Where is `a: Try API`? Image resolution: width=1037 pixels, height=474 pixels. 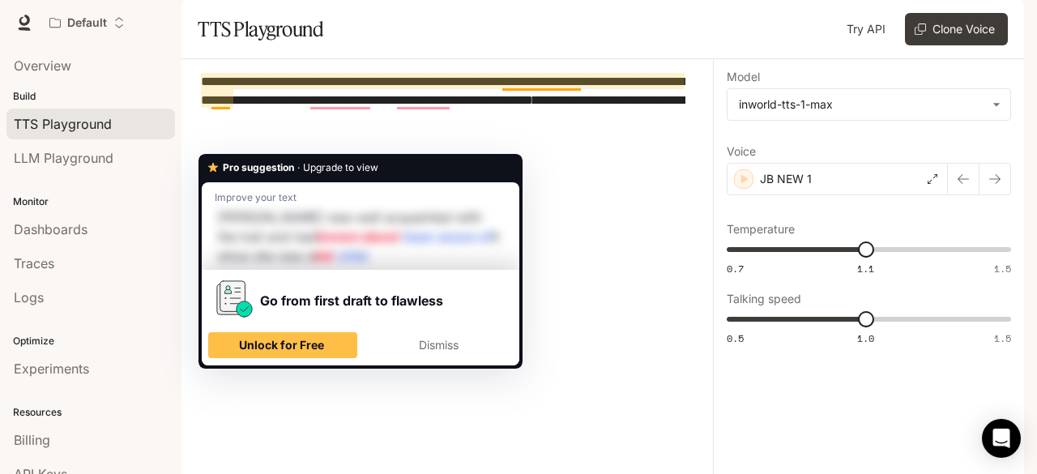
a: Try API is located at coordinates (866, 29).